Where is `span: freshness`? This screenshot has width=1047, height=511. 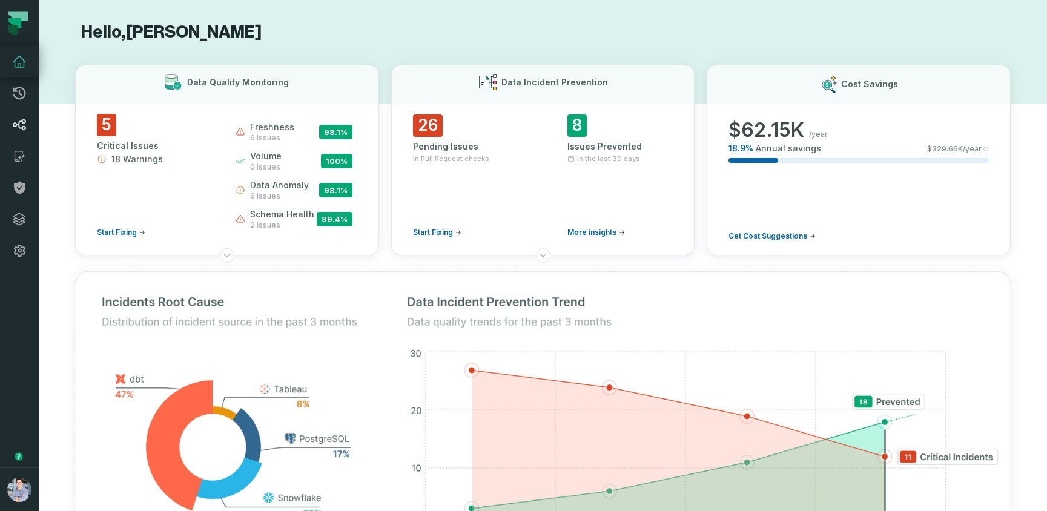 span: freshness is located at coordinates (272, 127).